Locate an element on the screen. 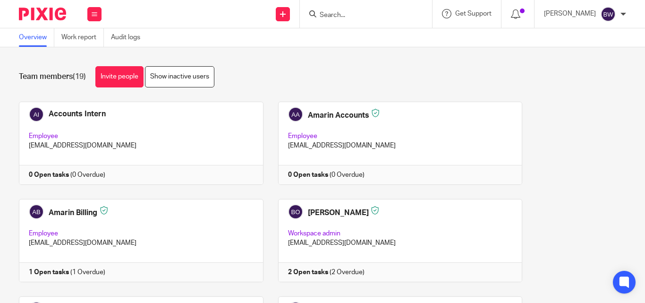 The width and height of the screenshot is (645, 303). img: svg%3E is located at coordinates (608, 14).